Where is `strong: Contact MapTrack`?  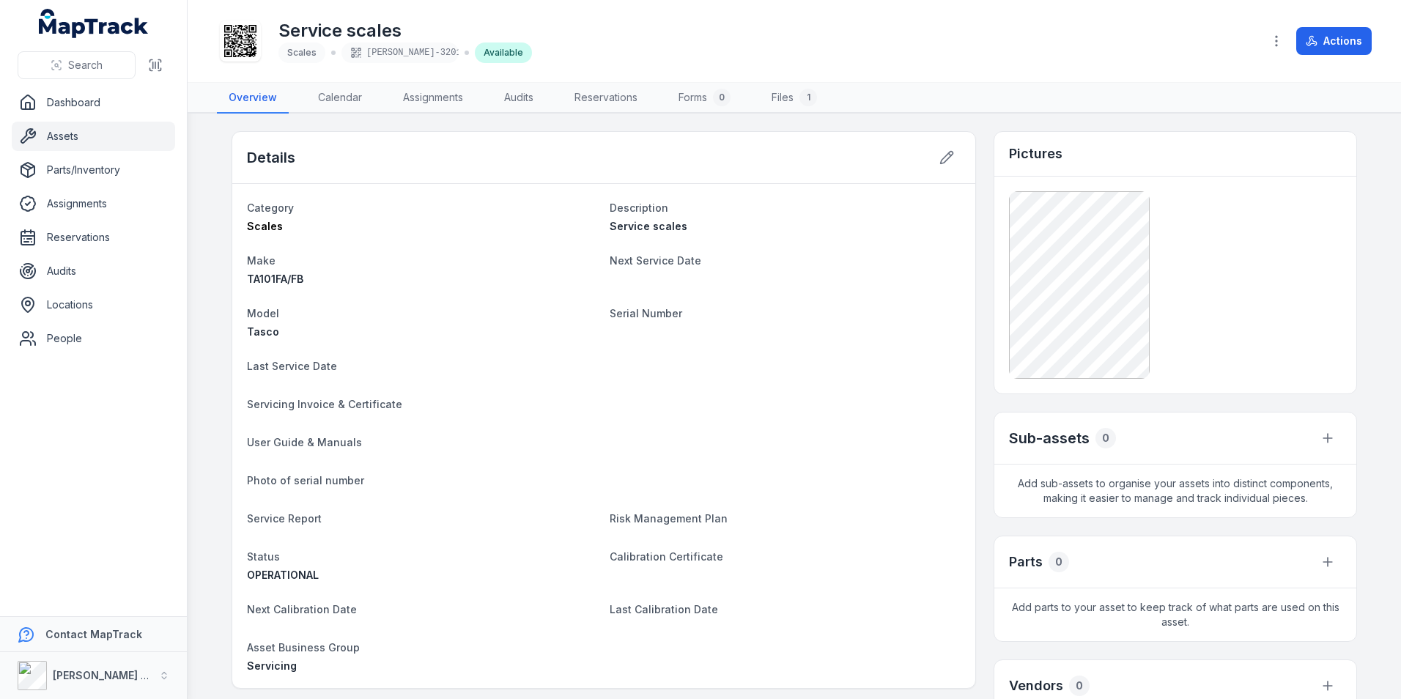
strong: Contact MapTrack is located at coordinates (94, 634).